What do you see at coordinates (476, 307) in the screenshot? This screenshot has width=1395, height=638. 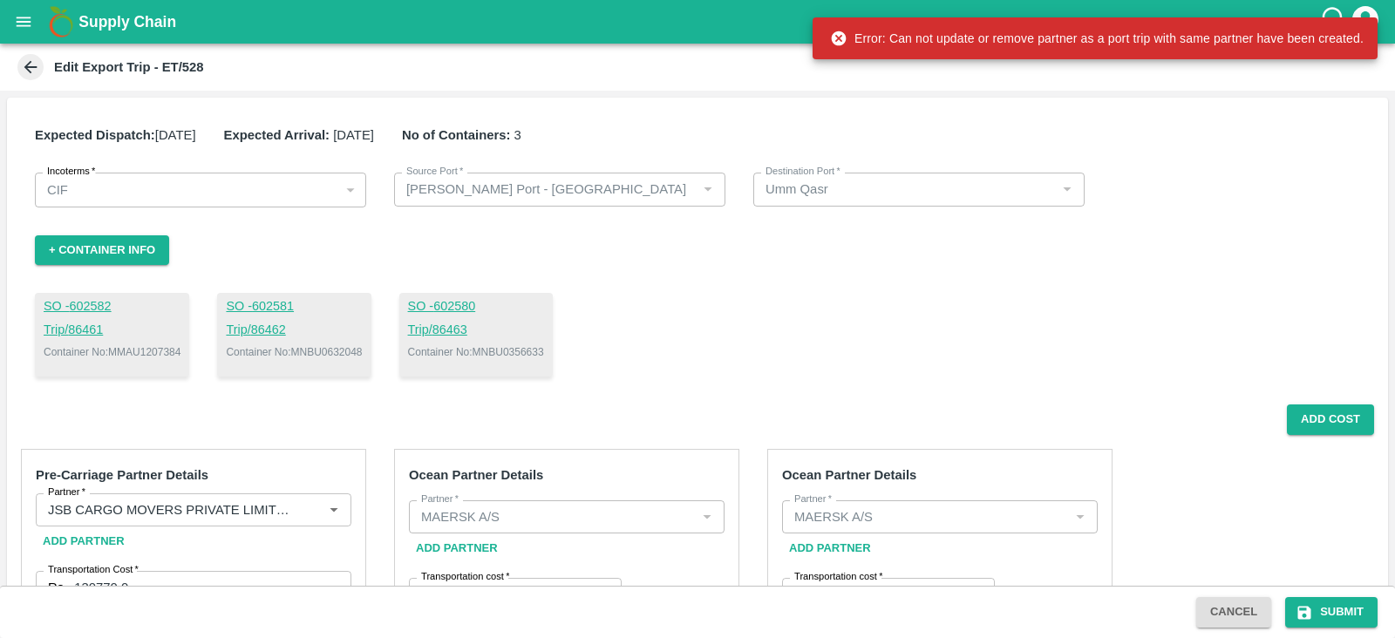 I see `a: SO -602580` at bounding box center [476, 307].